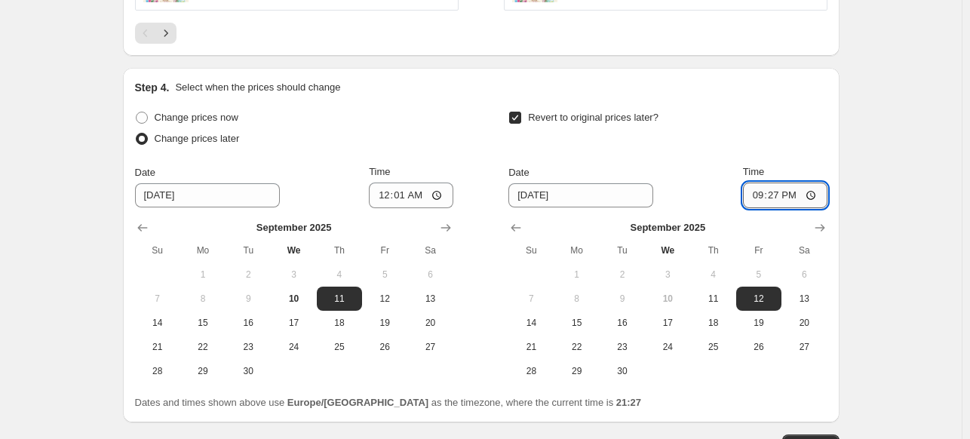  What do you see at coordinates (430, 323) in the screenshot?
I see `span: 20` at bounding box center [430, 323].